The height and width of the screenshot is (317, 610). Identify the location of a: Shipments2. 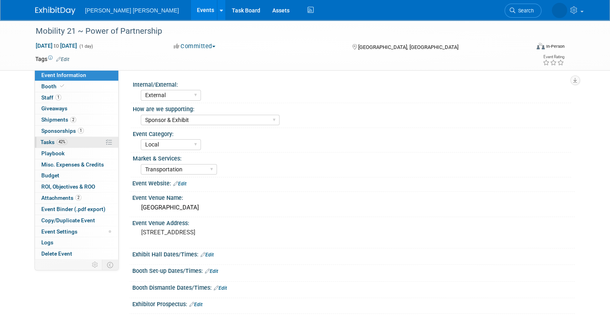
(77, 119).